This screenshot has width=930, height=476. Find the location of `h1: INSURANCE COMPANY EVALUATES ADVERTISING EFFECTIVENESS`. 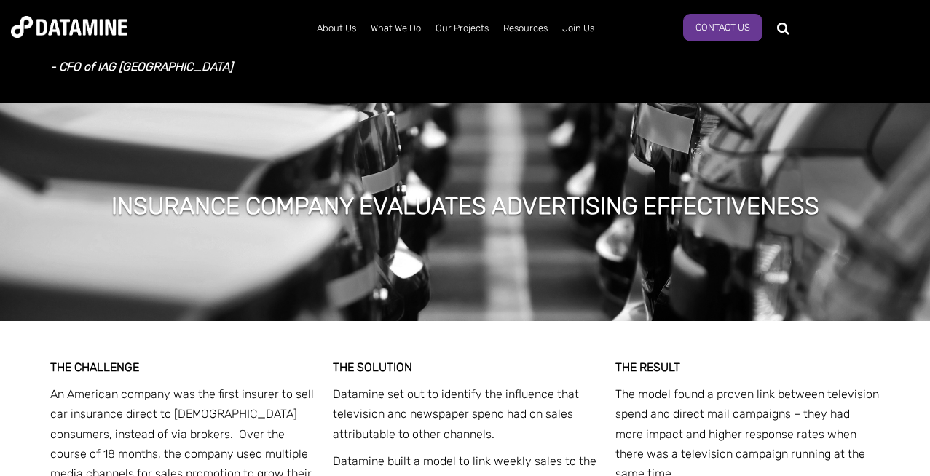

h1: INSURANCE COMPANY EVALUATES ADVERTISING EFFECTIVENESS is located at coordinates (465, 206).